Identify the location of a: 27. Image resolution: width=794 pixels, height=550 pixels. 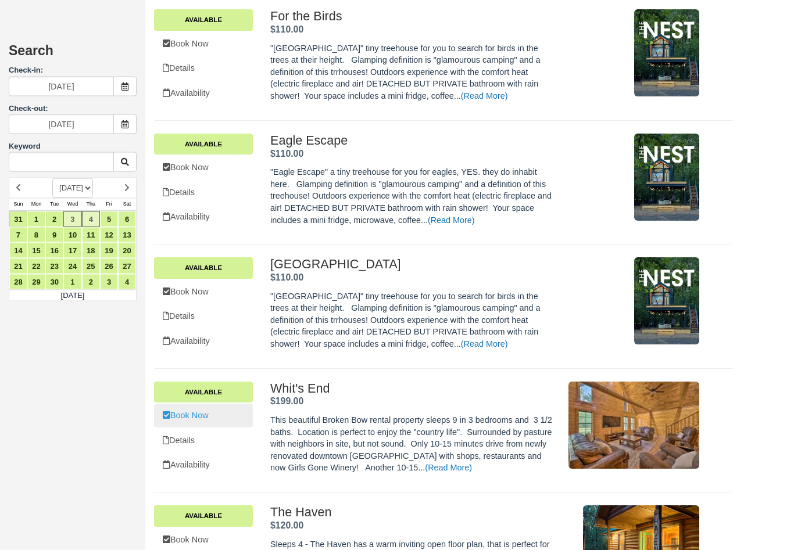
(127, 266).